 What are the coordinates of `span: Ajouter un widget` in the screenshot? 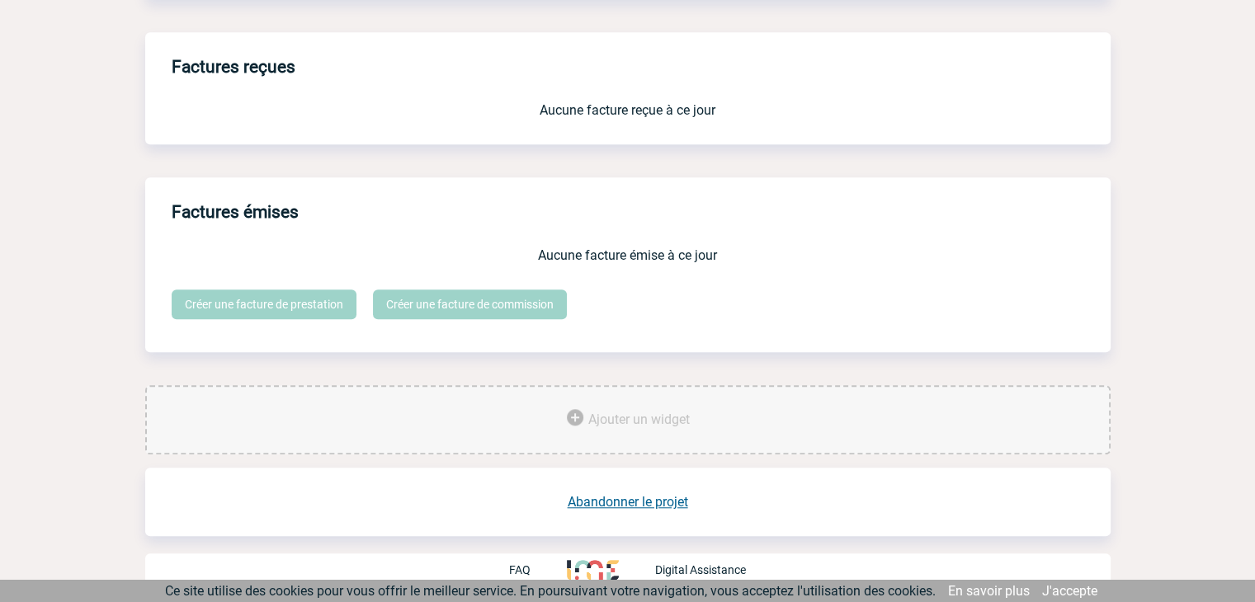 It's located at (639, 419).